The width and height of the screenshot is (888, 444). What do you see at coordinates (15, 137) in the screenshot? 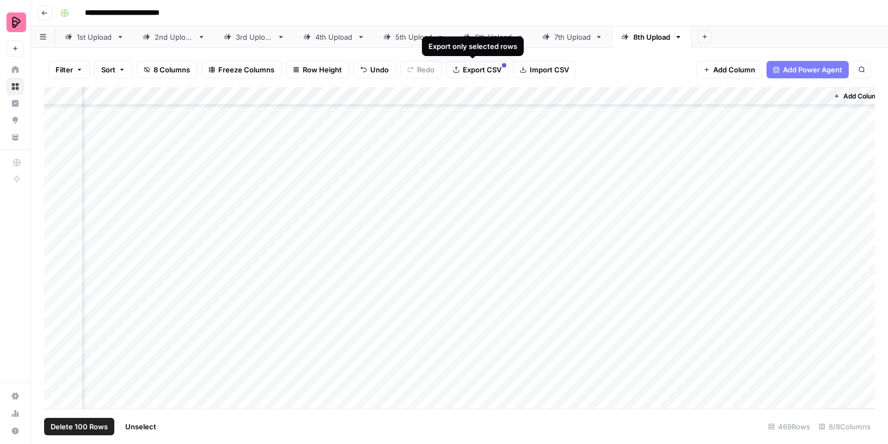
I see `a: Your Data` at bounding box center [15, 137].